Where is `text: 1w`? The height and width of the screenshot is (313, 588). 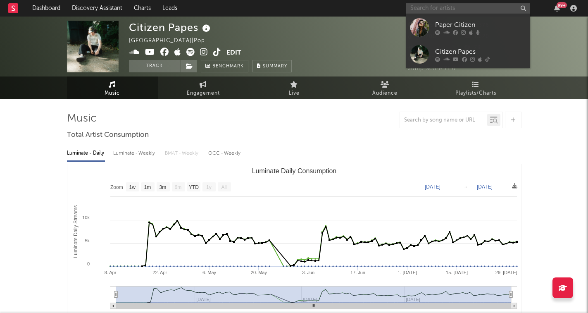 text: 1w is located at coordinates (132, 187).